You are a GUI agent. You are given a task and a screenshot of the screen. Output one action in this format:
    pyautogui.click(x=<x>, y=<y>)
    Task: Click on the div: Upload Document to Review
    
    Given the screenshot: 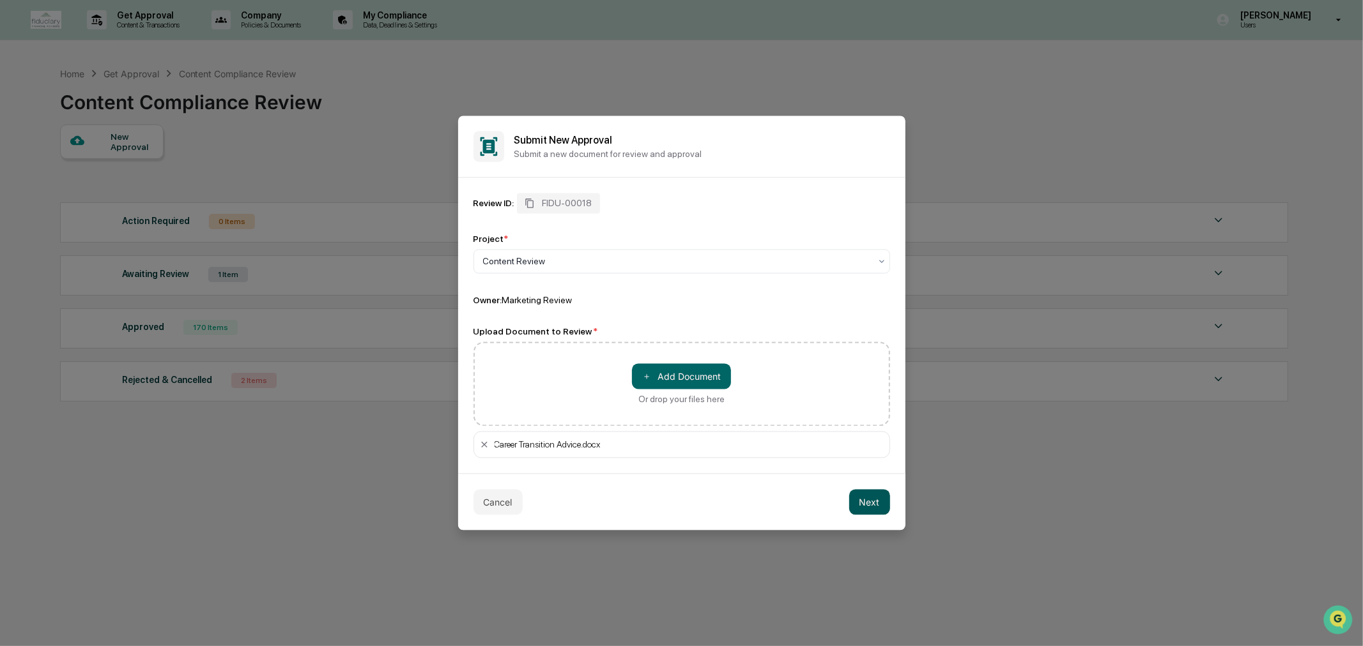 What is the action you would take?
    pyautogui.click(x=682, y=332)
    